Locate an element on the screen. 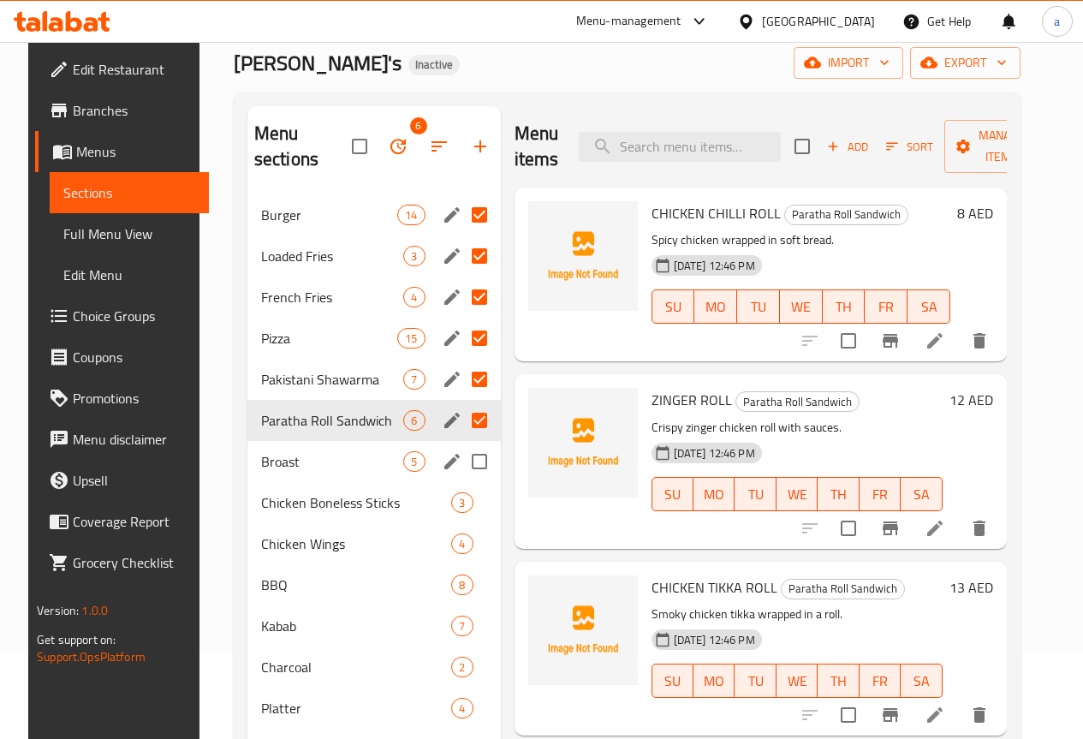 The width and height of the screenshot is (1083, 739). div: BBQ is located at coordinates (356, 585).